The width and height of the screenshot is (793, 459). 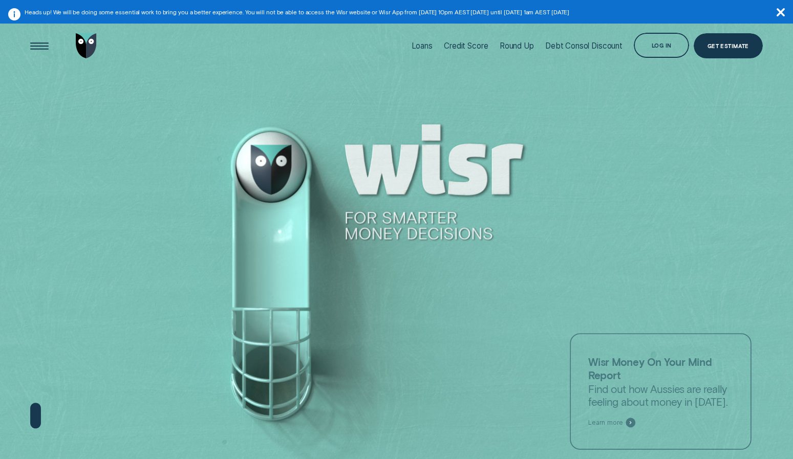 What do you see at coordinates (516, 46) in the screenshot?
I see `a: Round Up` at bounding box center [516, 46].